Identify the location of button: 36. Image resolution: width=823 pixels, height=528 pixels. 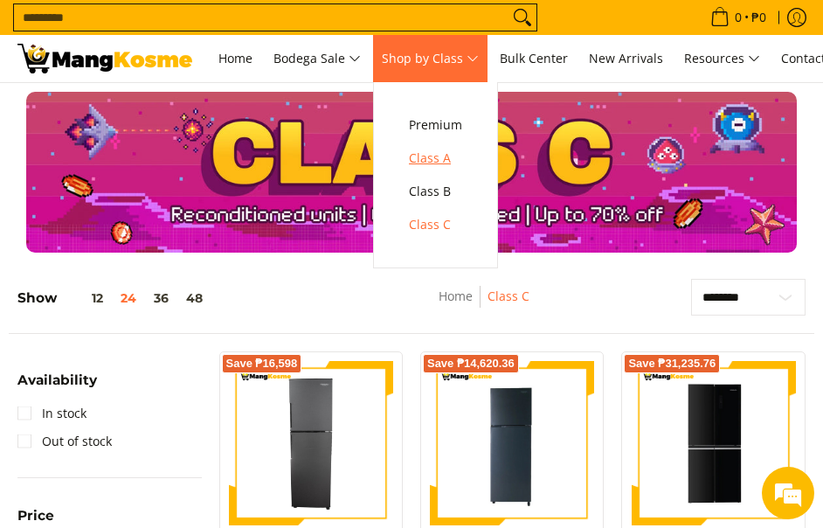
(161, 298).